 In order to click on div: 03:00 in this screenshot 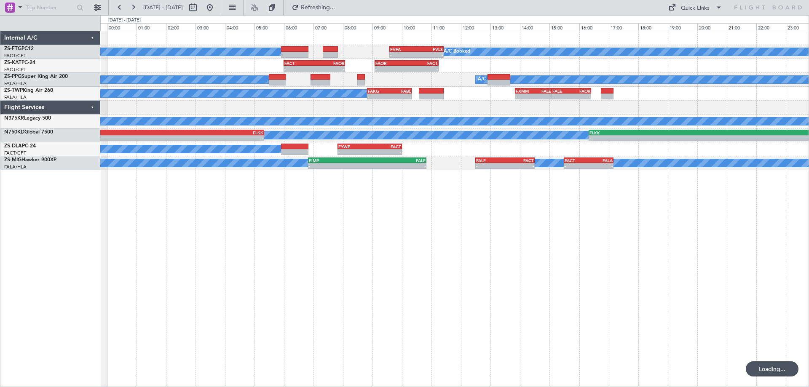, I will do `click(210, 27)`.